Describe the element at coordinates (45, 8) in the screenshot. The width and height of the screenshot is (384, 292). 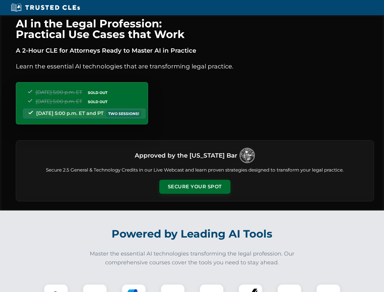
I see `img: Trusted CLEs` at that location.